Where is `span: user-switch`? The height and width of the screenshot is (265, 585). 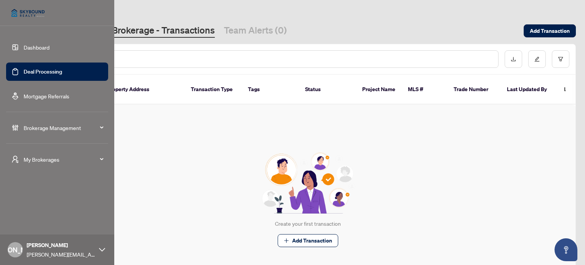 span: user-switch is located at coordinates (15, 159).